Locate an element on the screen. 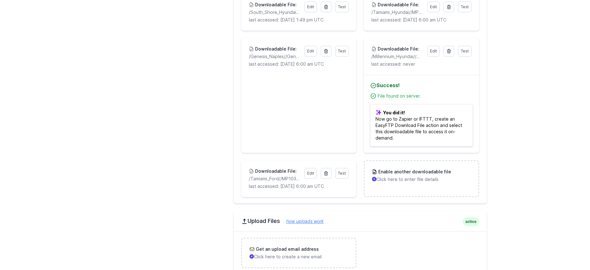 This screenshot has width=590, height=270. b: You did it! is located at coordinates (394, 112).